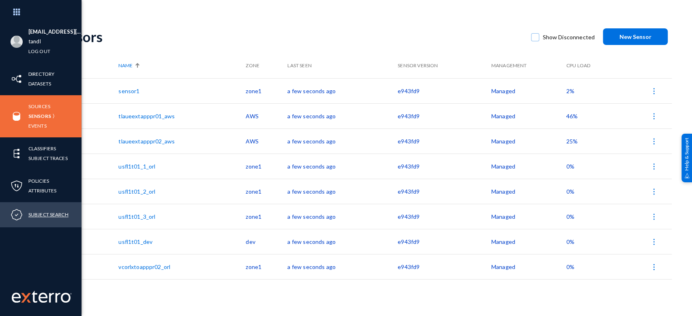  Describe the element at coordinates (266, 242) in the screenshot. I see `td: dev` at that location.